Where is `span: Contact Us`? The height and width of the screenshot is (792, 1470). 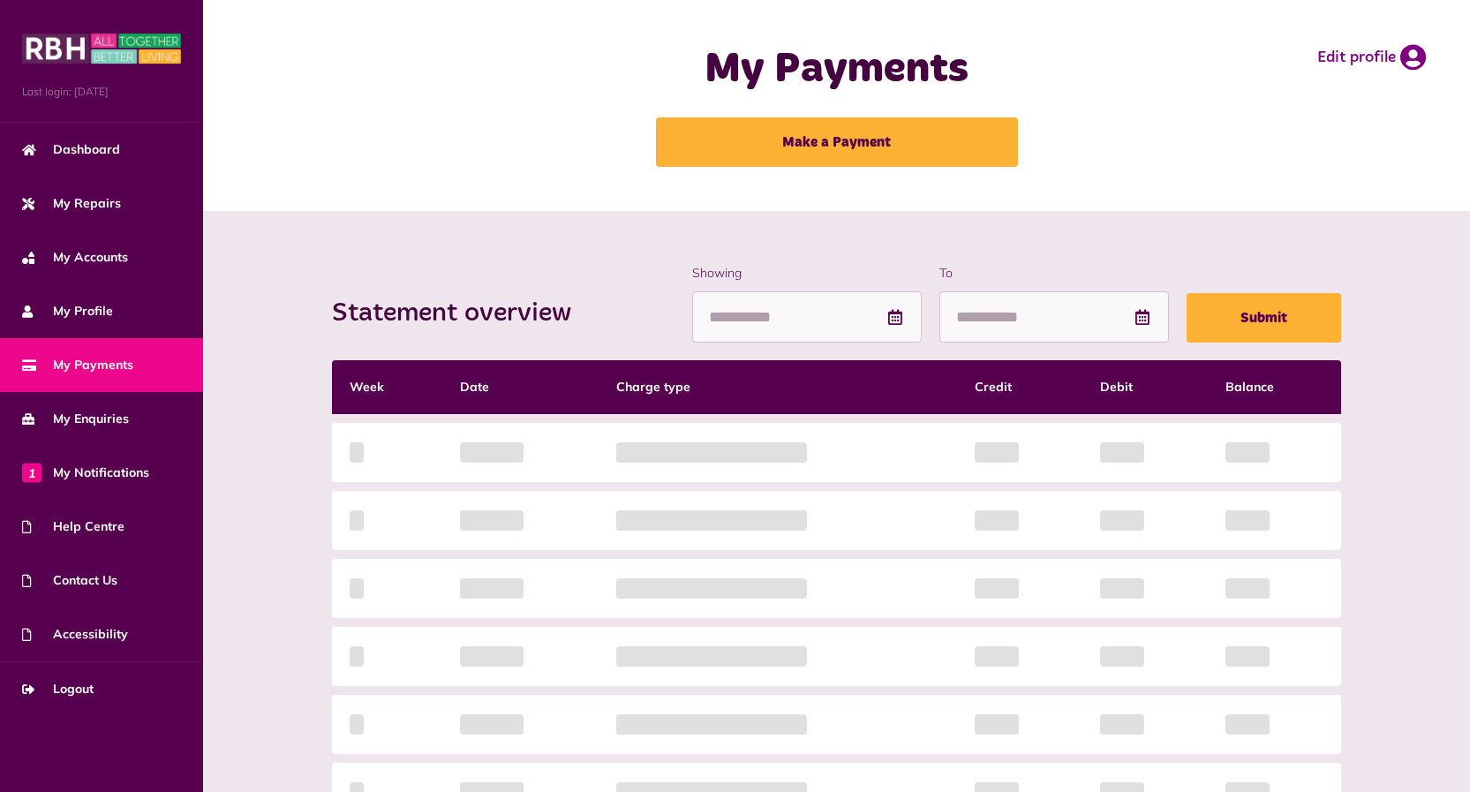
span: Contact Us is located at coordinates (70, 580).